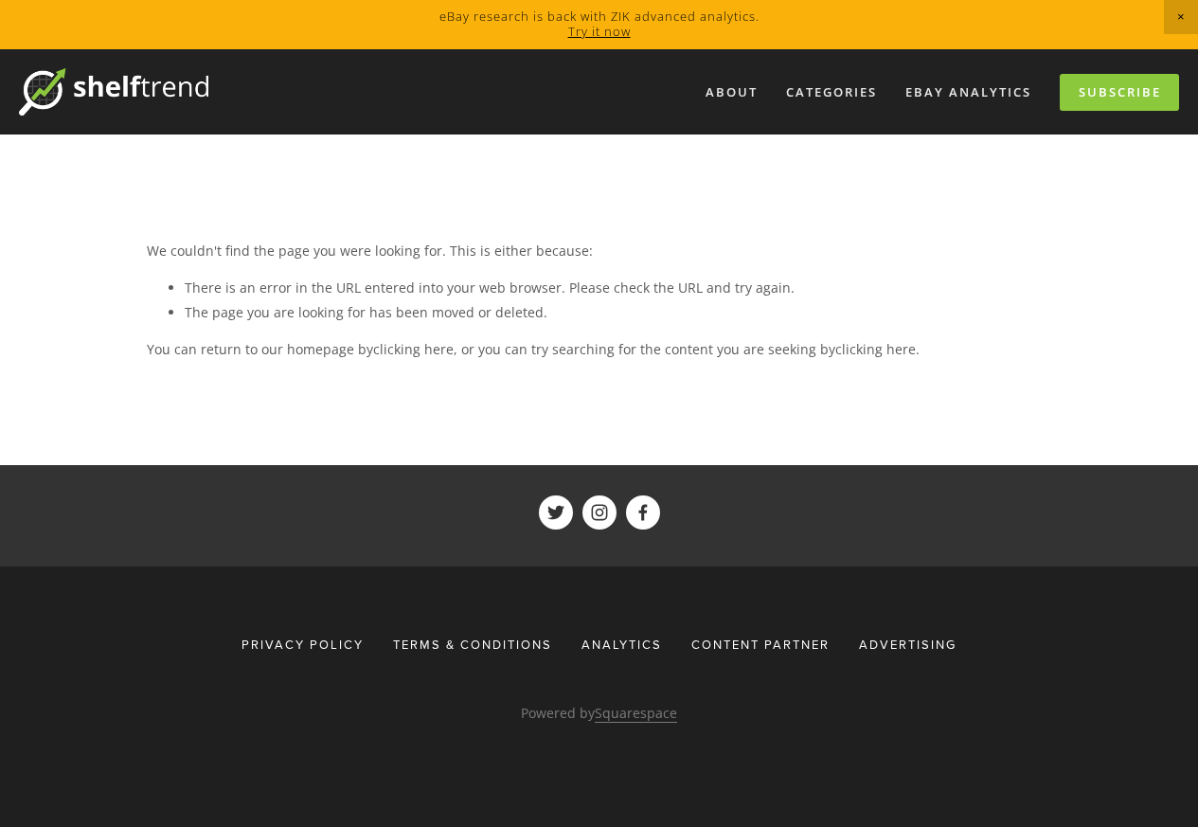  Describe the element at coordinates (599, 348) in the screenshot. I see `p: You can return to our homepage by , or you can try searching for the content you are seeking by .` at that location.